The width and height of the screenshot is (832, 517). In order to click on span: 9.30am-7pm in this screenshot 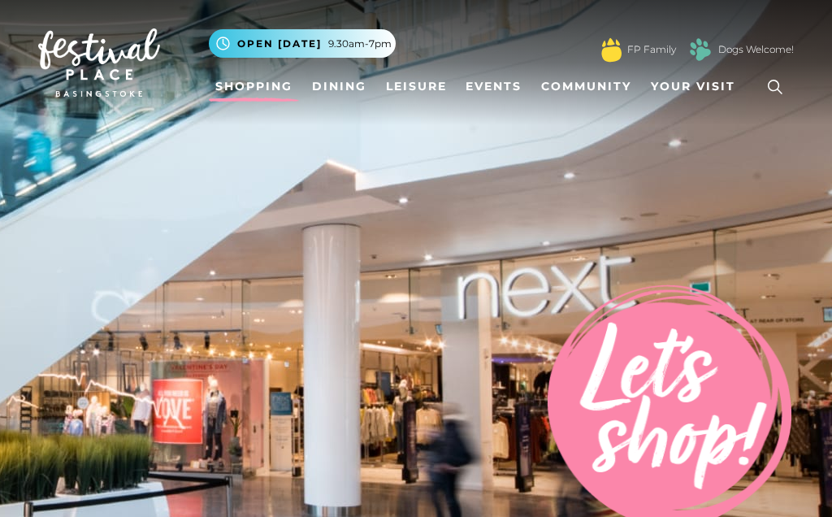, I will do `click(360, 44)`.